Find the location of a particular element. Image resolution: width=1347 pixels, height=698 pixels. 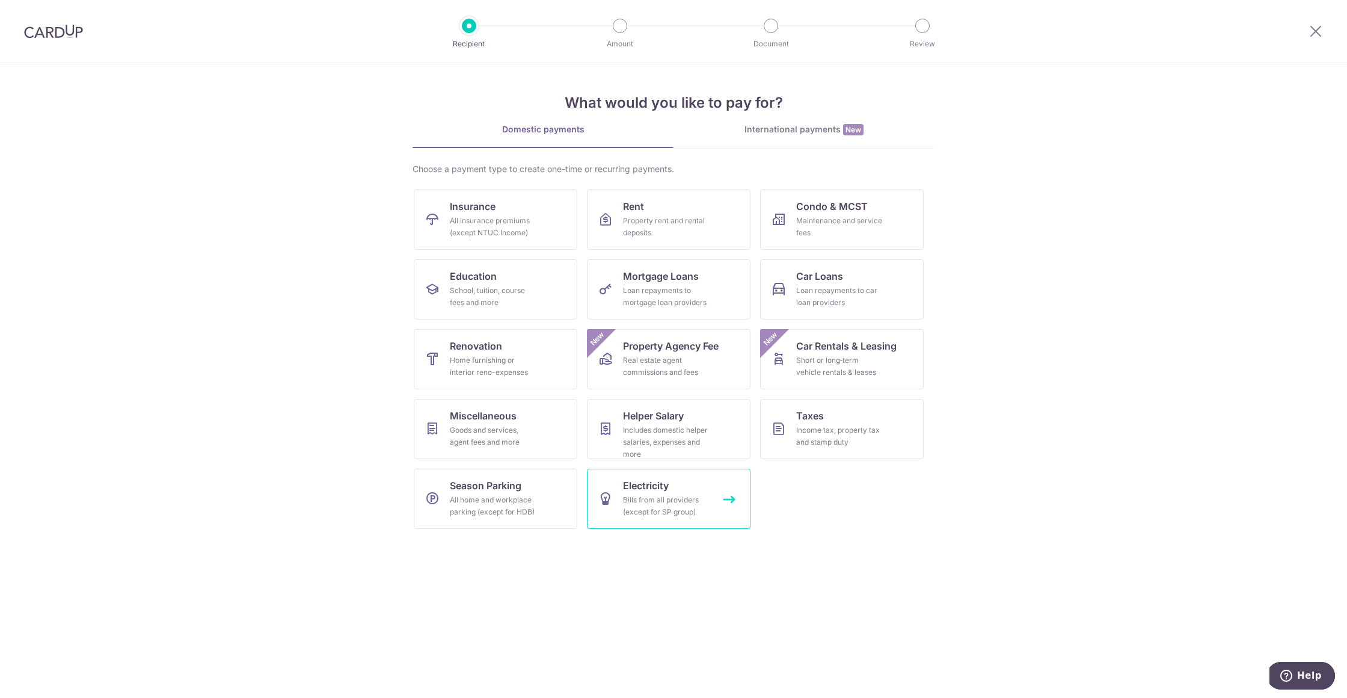

span: Rent is located at coordinates (633, 206).